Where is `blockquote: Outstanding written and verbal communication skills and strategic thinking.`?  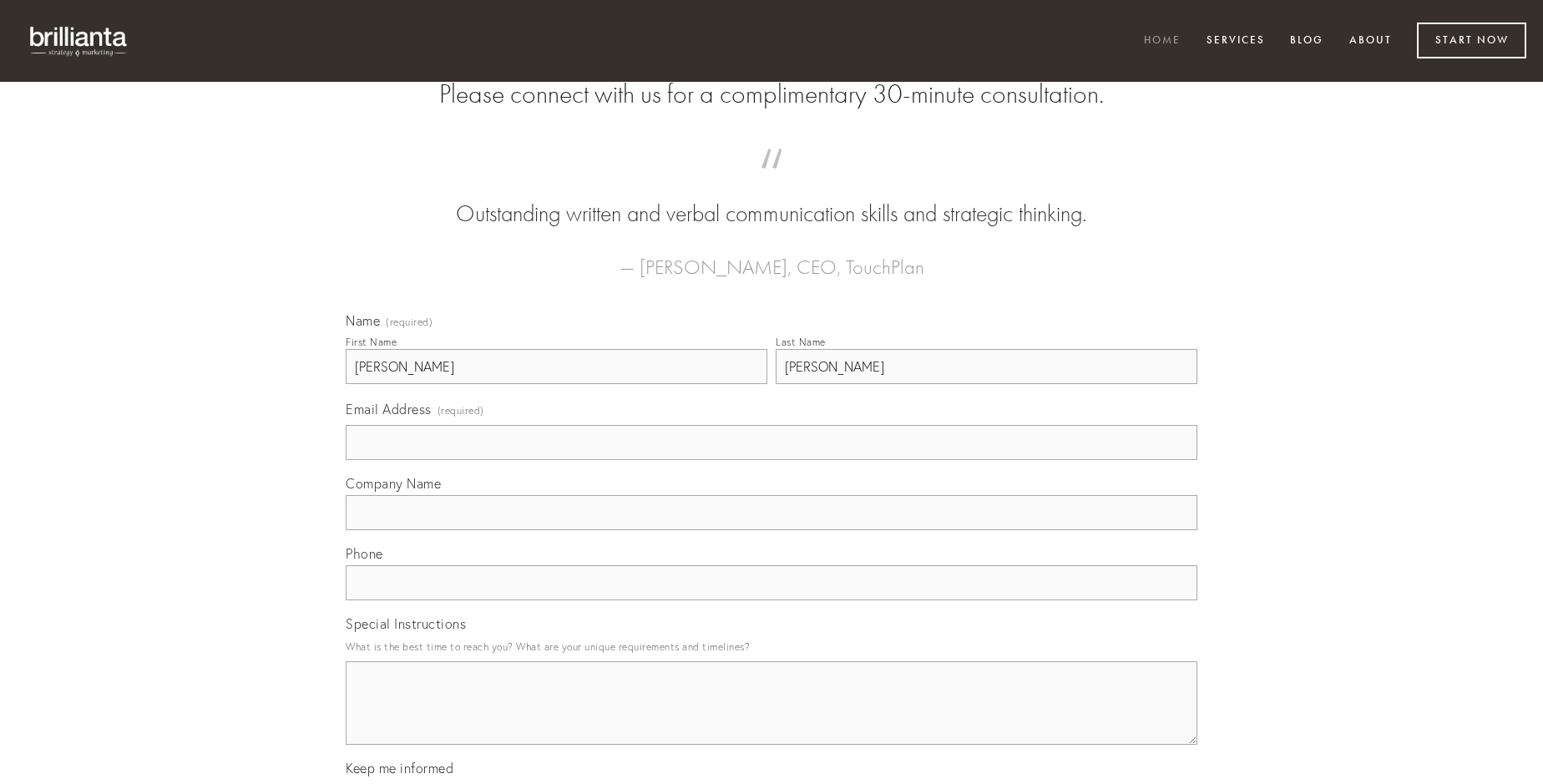
blockquote: Outstanding written and verbal communication skills and strategic thinking. is located at coordinates (772, 198).